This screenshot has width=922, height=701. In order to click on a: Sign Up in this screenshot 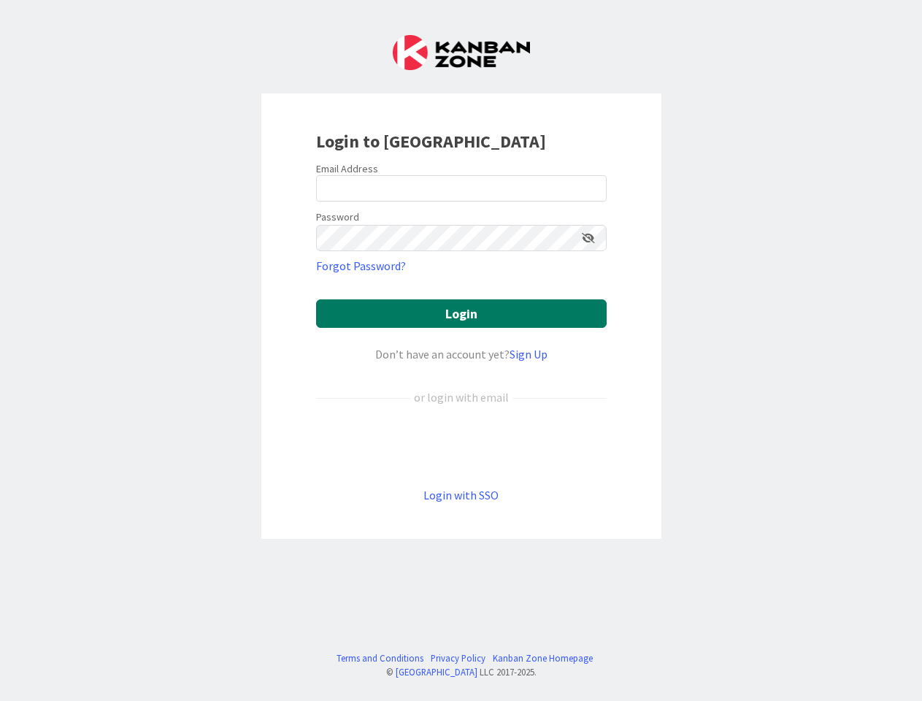, I will do `click(529, 354)`.